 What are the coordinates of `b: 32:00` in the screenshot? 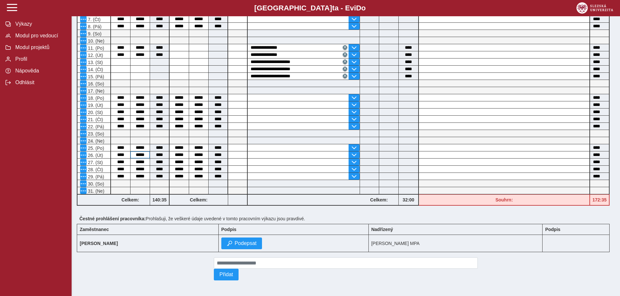 It's located at (408, 200).